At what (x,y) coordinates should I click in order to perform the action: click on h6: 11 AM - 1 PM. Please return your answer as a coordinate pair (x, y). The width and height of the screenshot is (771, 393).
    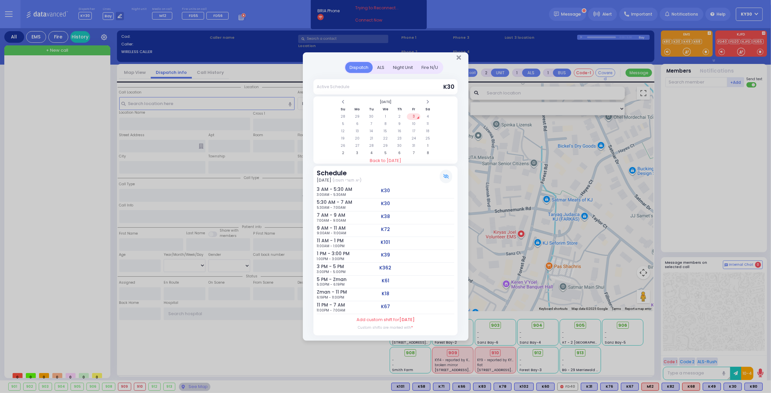
    Looking at the image, I should click on (326, 241).